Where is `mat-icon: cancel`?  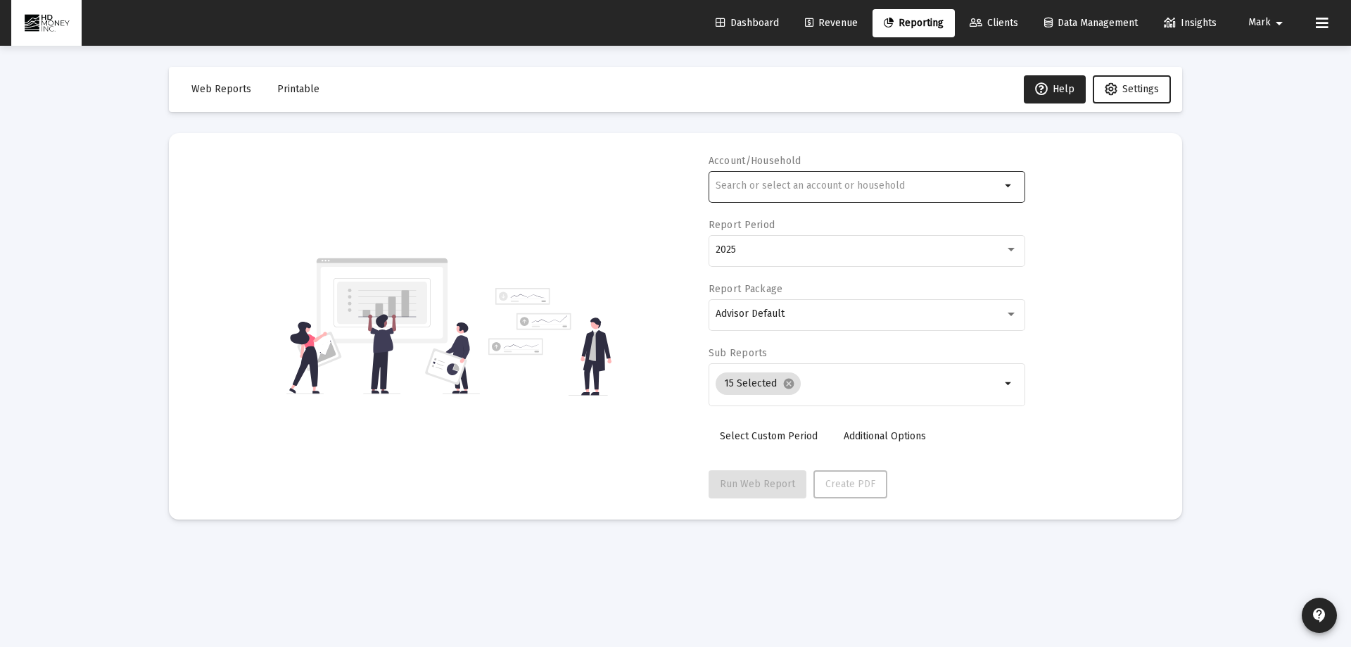
mat-icon: cancel is located at coordinates (789, 384).